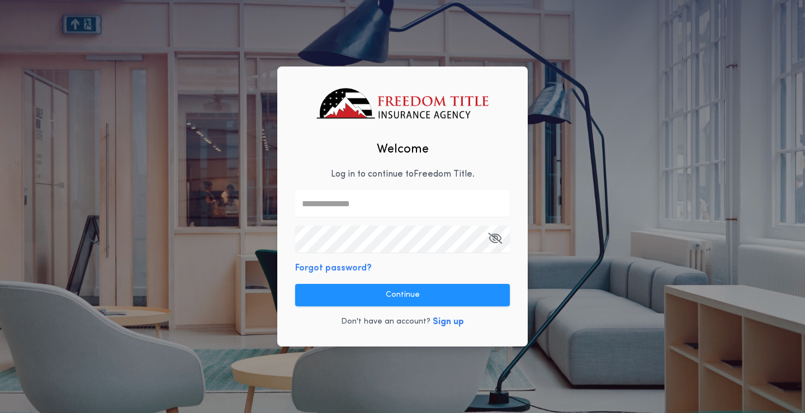 The width and height of the screenshot is (805, 413). I want to click on p: Don't have an account?, so click(386, 322).